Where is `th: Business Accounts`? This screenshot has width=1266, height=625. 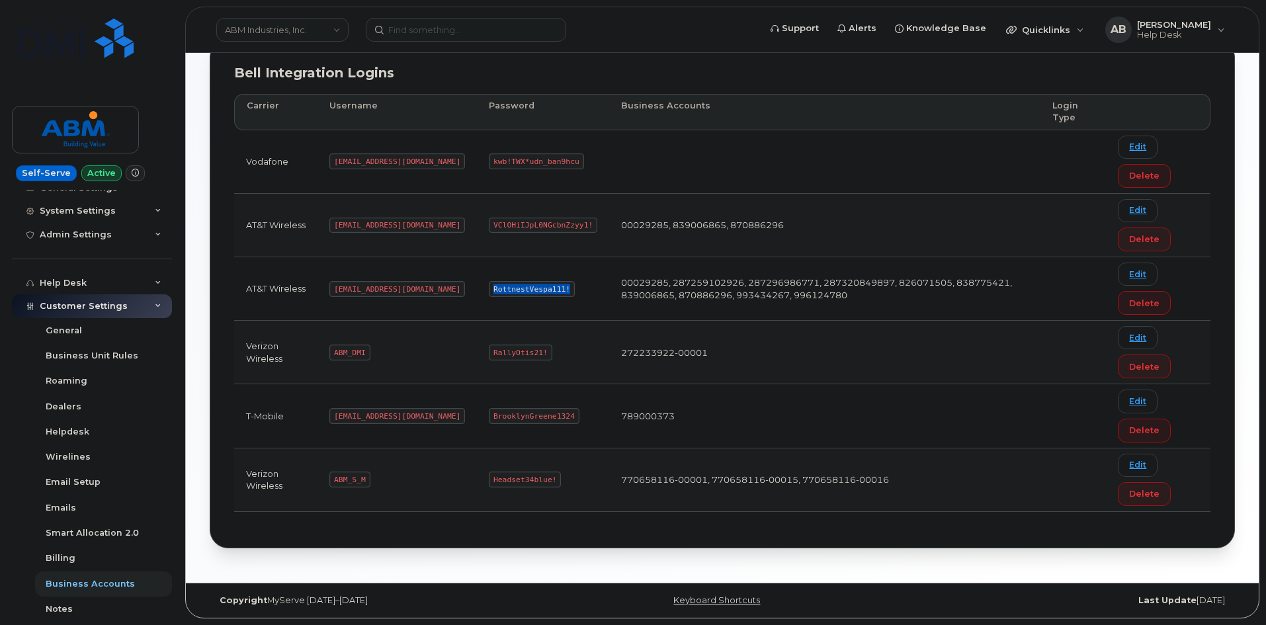 th: Business Accounts is located at coordinates (825, 112).